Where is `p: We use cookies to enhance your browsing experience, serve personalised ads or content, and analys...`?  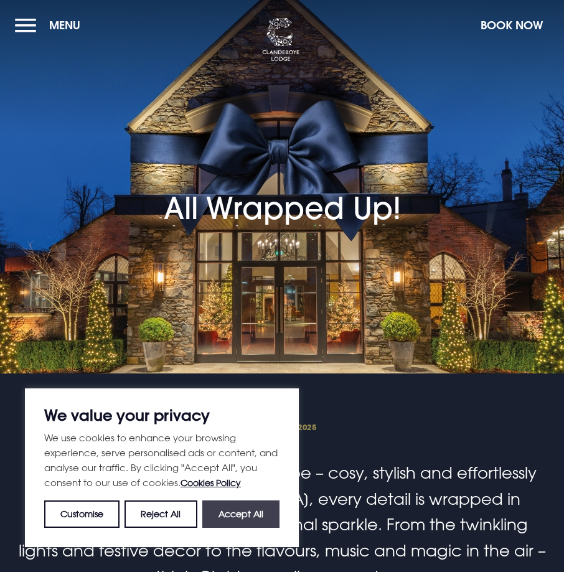 p: We use cookies to enhance your browsing experience, serve personalised ads or content, and analys... is located at coordinates (162, 460).